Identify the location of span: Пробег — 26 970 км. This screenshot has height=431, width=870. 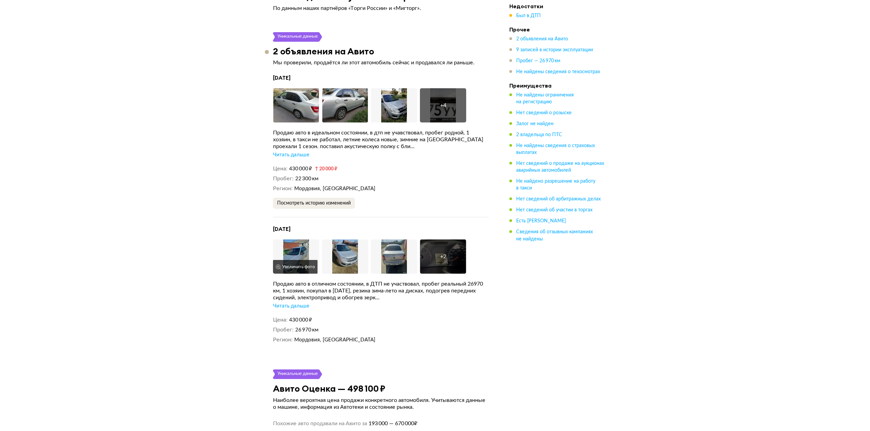
(538, 61).